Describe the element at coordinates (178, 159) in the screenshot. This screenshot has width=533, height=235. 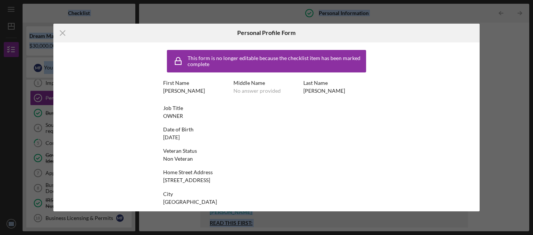
I see `div: Non Veteran` at that location.